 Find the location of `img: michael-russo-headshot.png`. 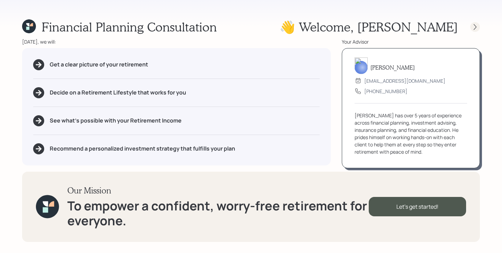

img: michael-russo-headshot.png is located at coordinates (361, 66).